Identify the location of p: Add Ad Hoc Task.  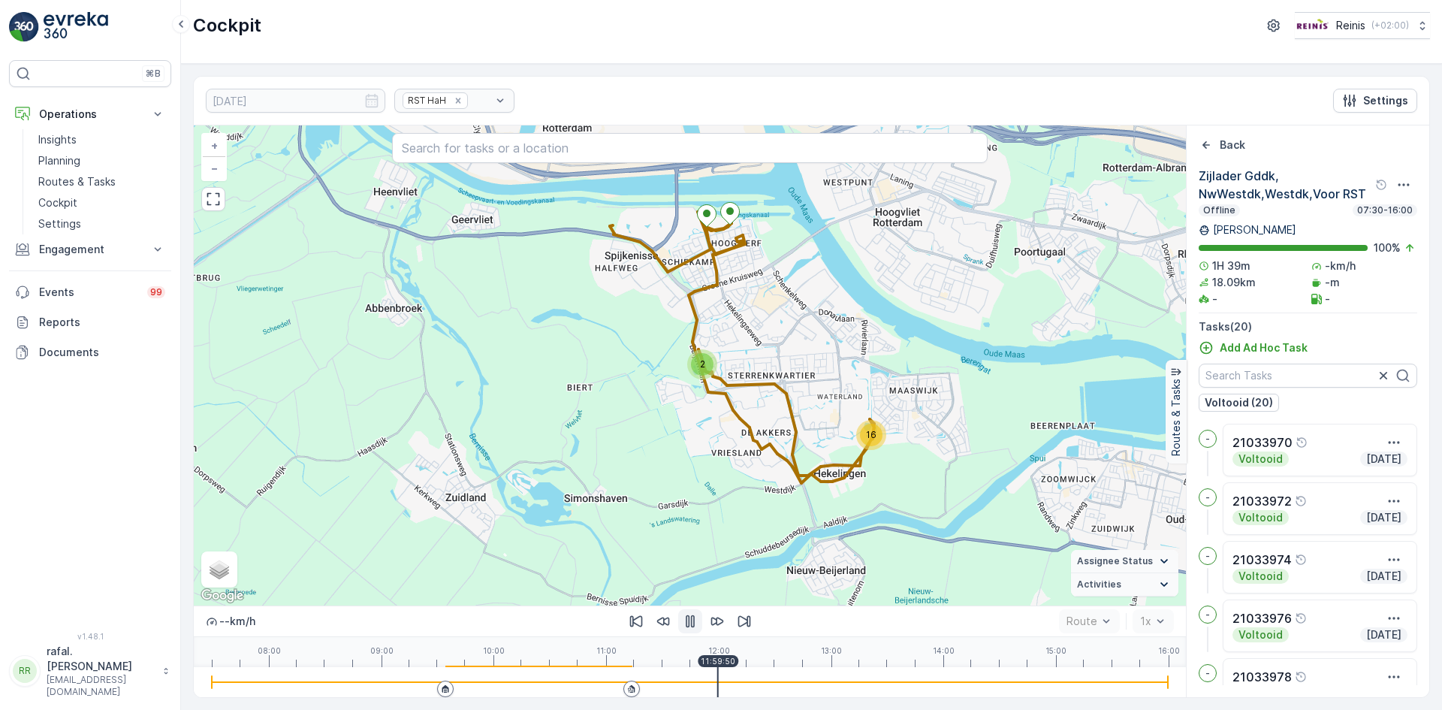
(1263, 348).